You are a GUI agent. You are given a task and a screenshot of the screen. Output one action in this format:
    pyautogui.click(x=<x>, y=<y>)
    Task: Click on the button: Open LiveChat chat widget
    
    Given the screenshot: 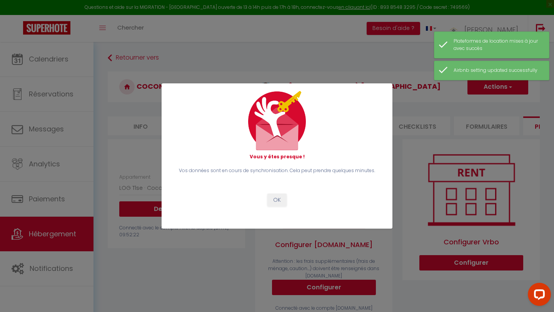 What is the action you would take?
    pyautogui.click(x=18, y=15)
    